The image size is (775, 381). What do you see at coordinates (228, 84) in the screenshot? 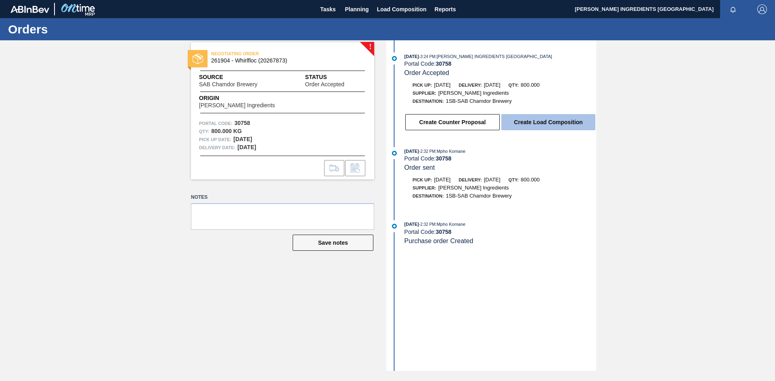
I see `span: SAB Chamdor Brewery` at bounding box center [228, 84].